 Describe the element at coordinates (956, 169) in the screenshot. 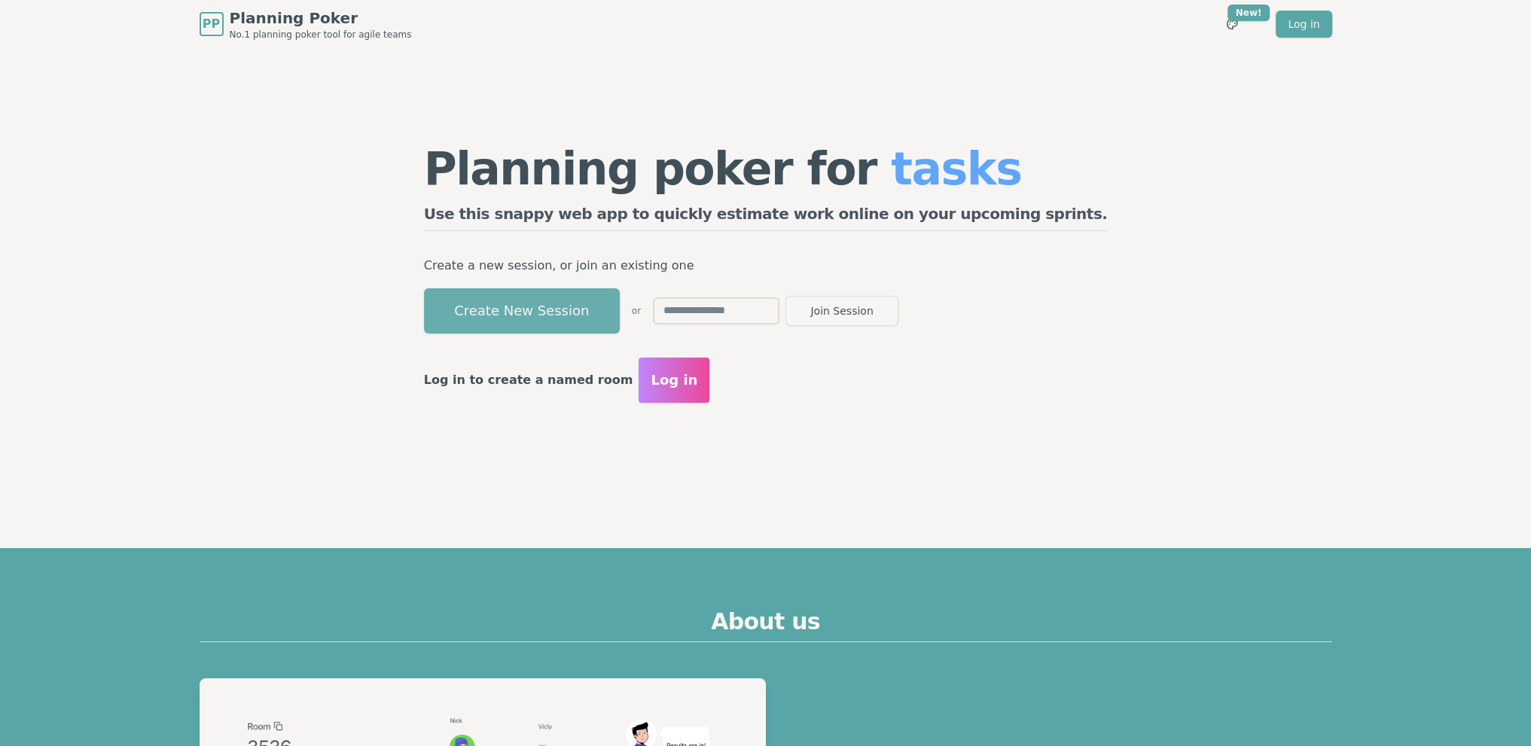

I see `span: tasks` at that location.